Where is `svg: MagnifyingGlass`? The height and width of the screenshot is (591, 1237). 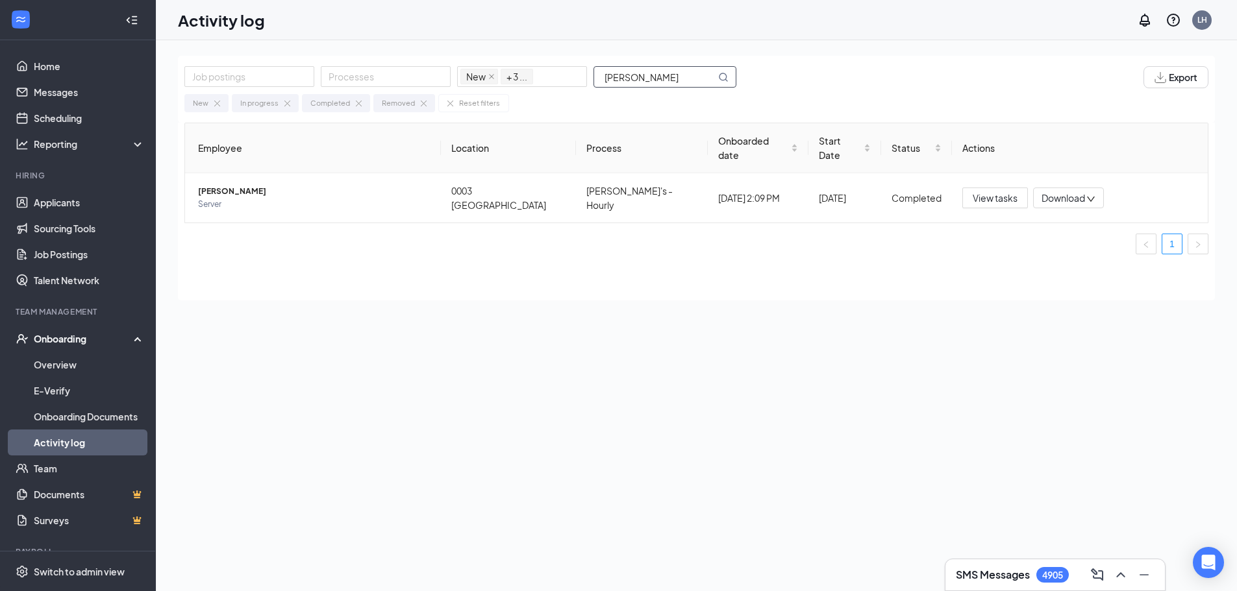 svg: MagnifyingGlass is located at coordinates (723, 77).